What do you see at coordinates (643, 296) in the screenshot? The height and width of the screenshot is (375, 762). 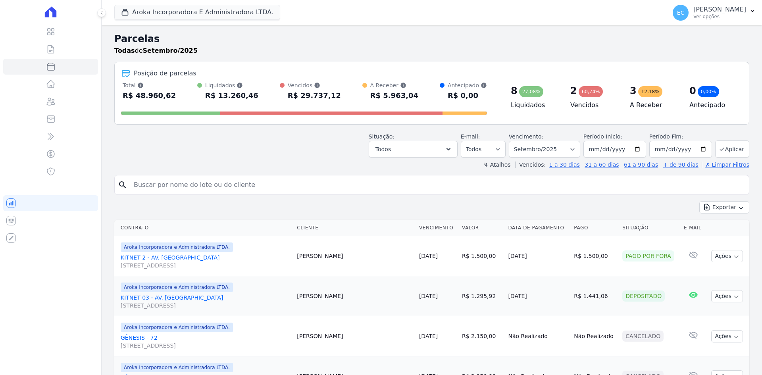 I see `div: Depositado` at bounding box center [643, 296].